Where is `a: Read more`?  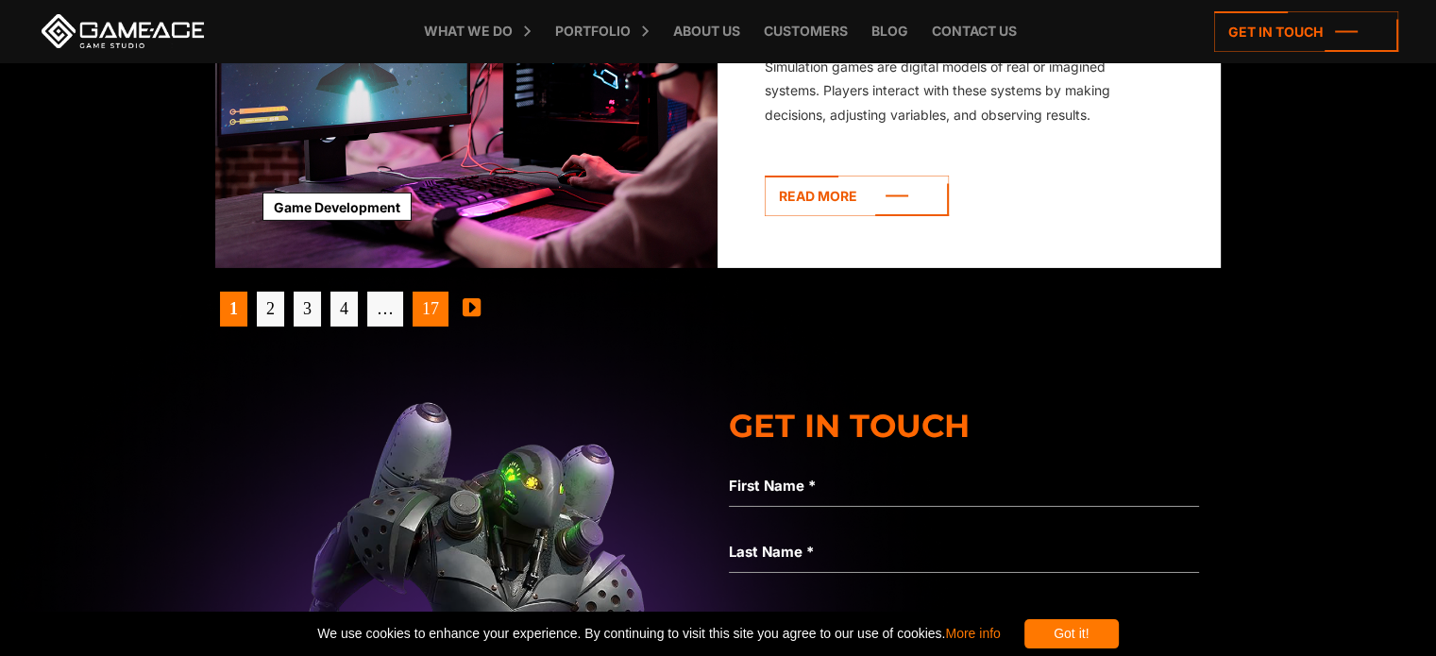 a: Read more is located at coordinates (856, 195).